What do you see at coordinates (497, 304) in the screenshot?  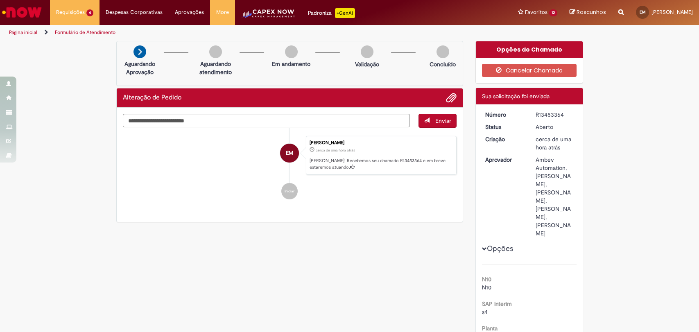 I see `b: SAP Interim` at bounding box center [497, 304].